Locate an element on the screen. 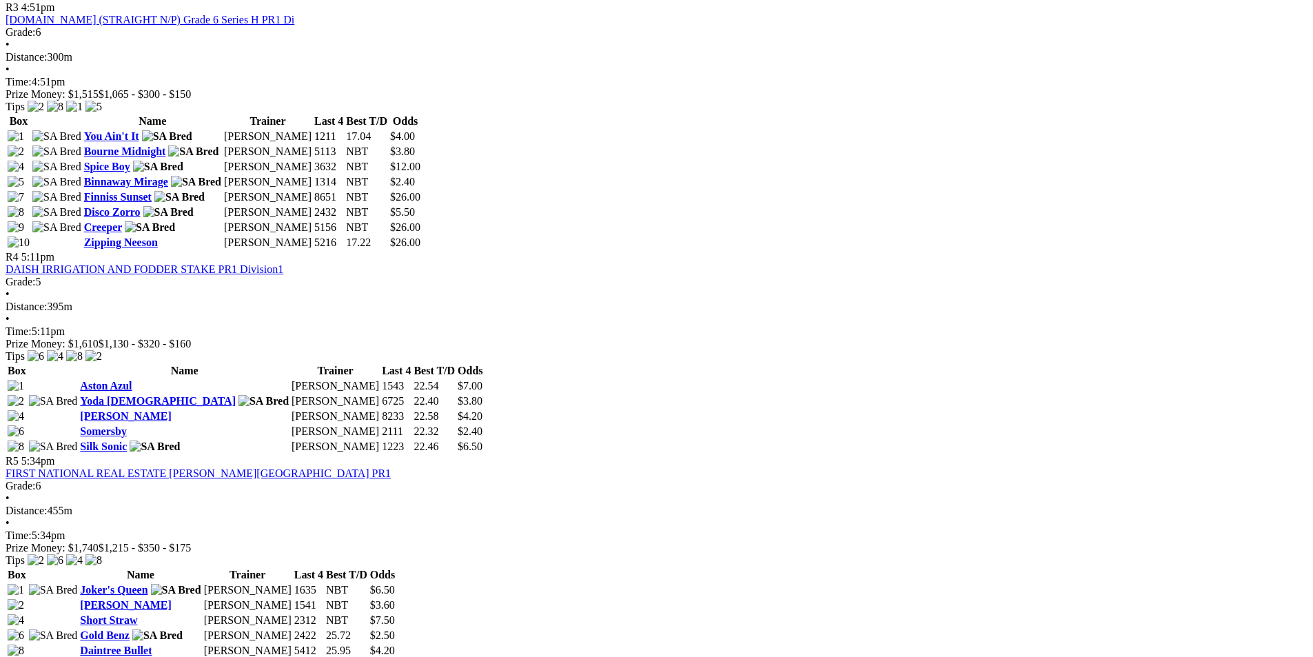  td: 5216 is located at coordinates (329, 243).